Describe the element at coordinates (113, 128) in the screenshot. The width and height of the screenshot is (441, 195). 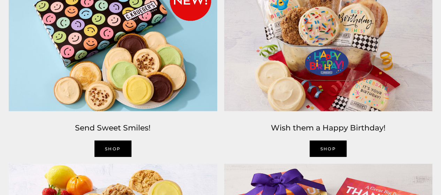
I see `h2: Send Sweet Smiles!` at that location.